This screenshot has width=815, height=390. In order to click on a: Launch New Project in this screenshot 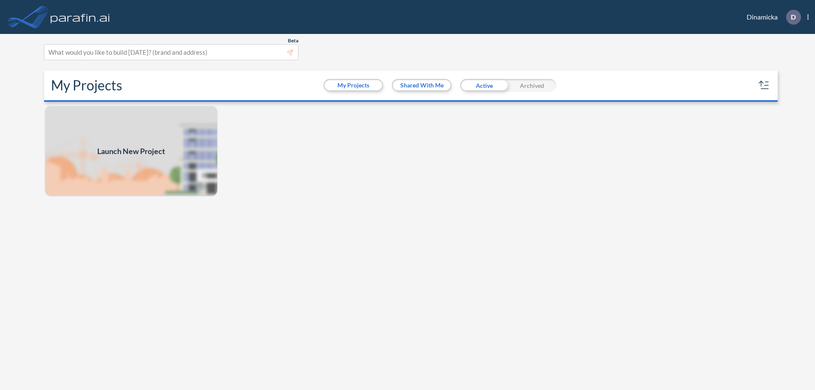, I will do `click(131, 151)`.